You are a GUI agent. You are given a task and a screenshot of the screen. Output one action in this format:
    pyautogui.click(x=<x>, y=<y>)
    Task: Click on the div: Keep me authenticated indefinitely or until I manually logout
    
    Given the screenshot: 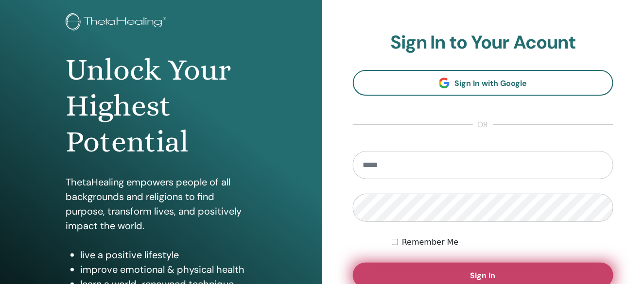 What is the action you would take?
    pyautogui.click(x=502, y=242)
    